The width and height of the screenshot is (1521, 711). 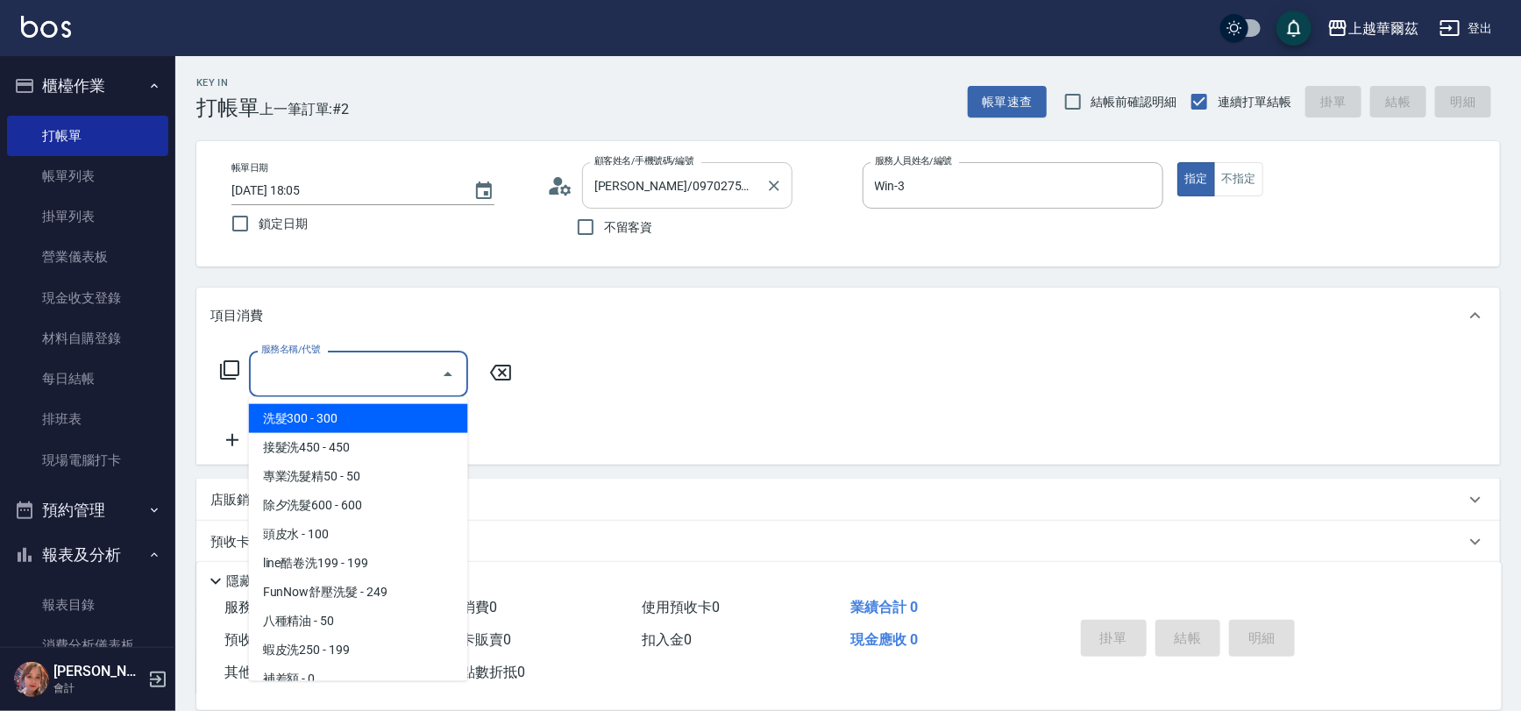 I want to click on label: 帳單日期, so click(x=250, y=167).